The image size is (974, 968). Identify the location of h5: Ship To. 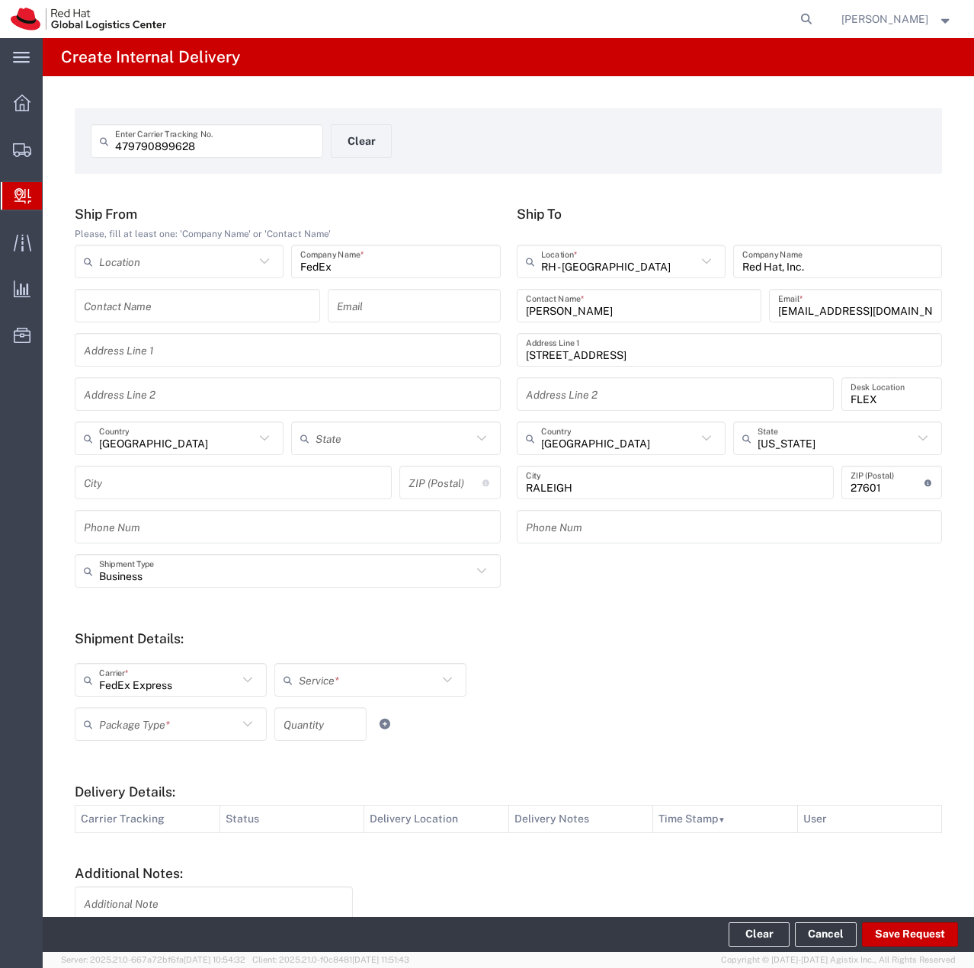
(730, 213).